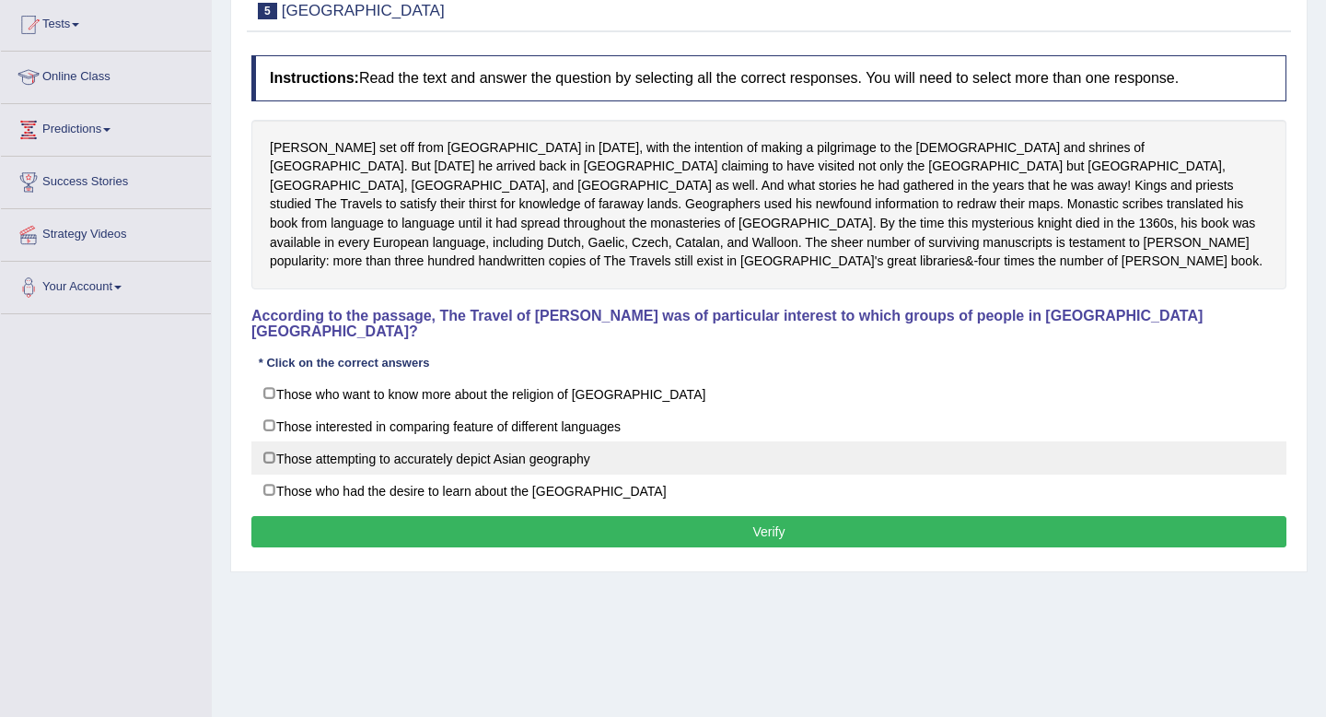 The height and width of the screenshot is (717, 1326). What do you see at coordinates (769, 425) in the screenshot?
I see `label: Those interested in comparing feature of different languages` at bounding box center [769, 425].